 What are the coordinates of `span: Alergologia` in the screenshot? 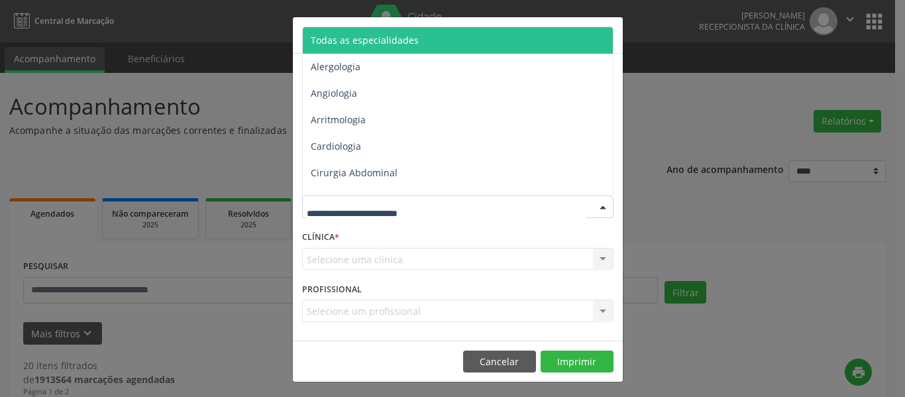 It's located at (335, 66).